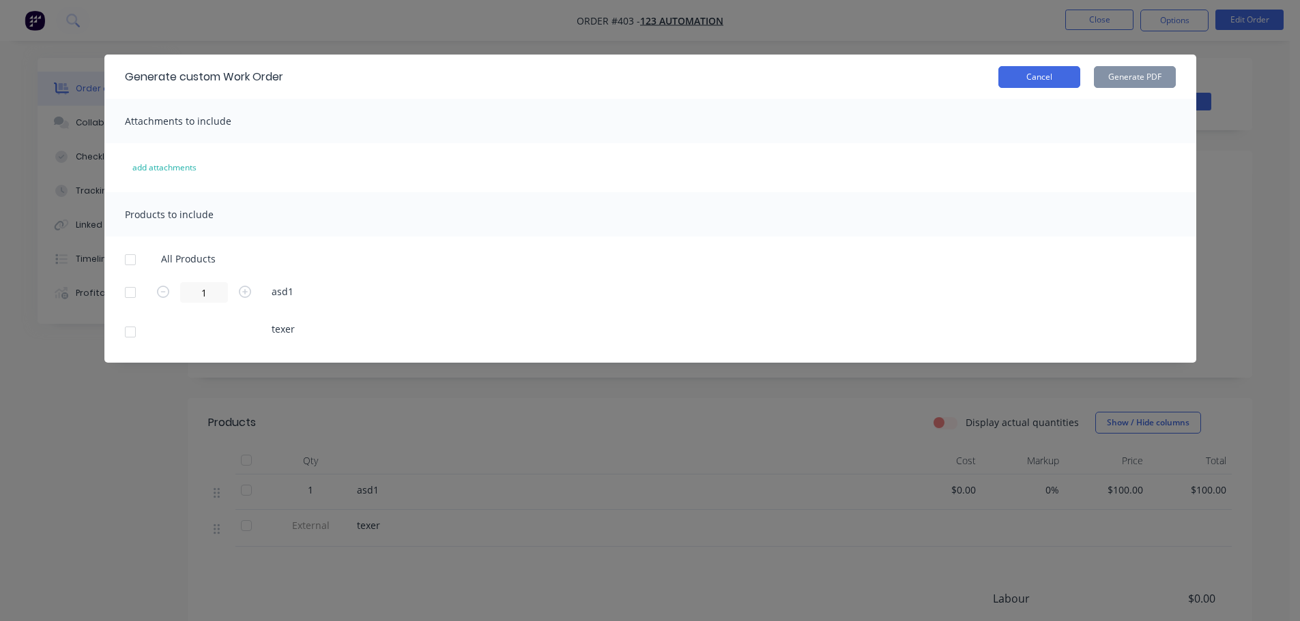 The width and height of the screenshot is (1300, 621). What do you see at coordinates (178, 121) in the screenshot?
I see `span: Attachments to include` at bounding box center [178, 121].